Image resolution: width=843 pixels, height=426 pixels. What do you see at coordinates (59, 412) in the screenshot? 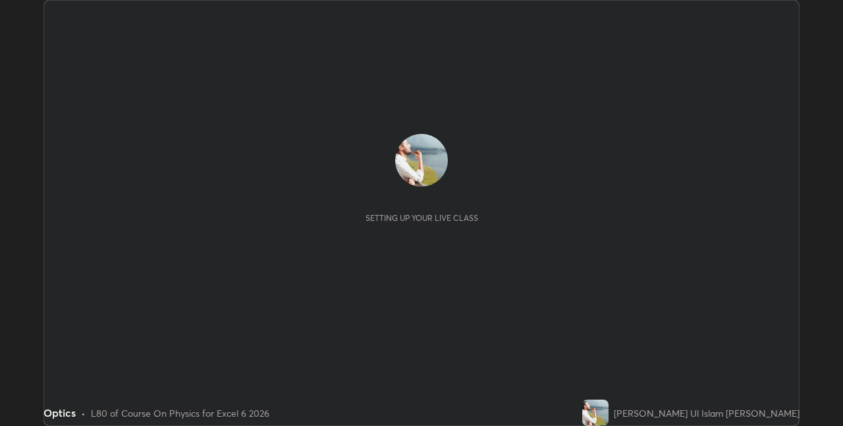
I see `div: Optics` at bounding box center [59, 412].